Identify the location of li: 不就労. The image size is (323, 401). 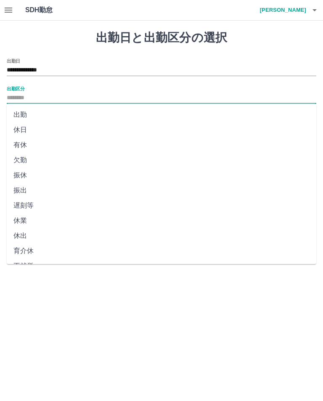
(161, 266).